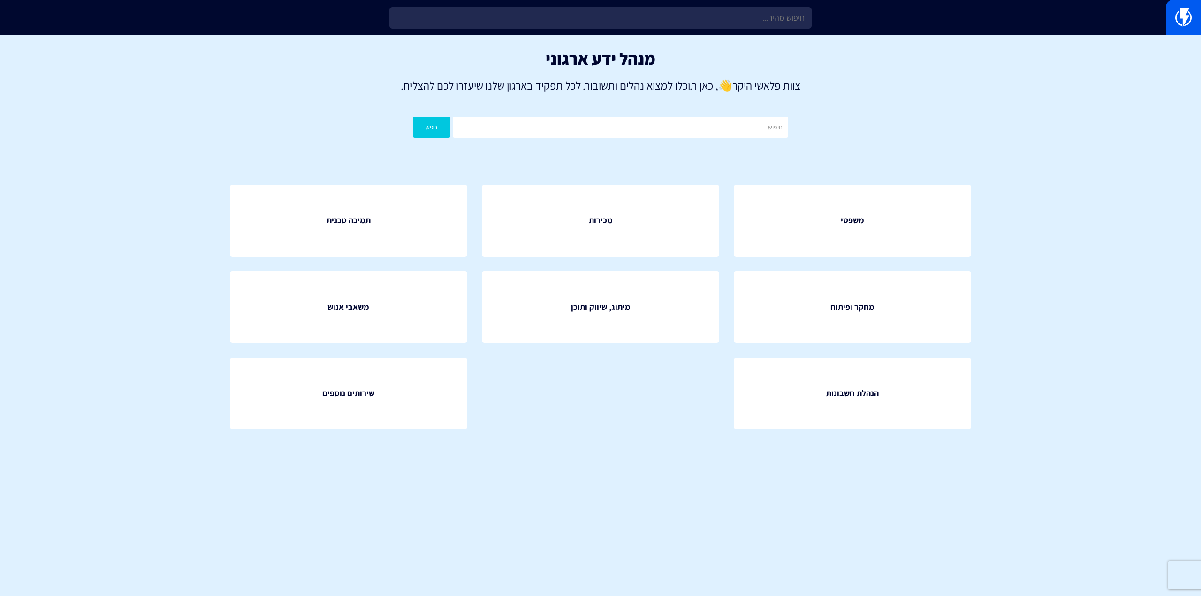 Image resolution: width=1201 pixels, height=596 pixels. Describe the element at coordinates (601, 307) in the screenshot. I see `span: מיתוג, שיווק ותוכן` at that location.